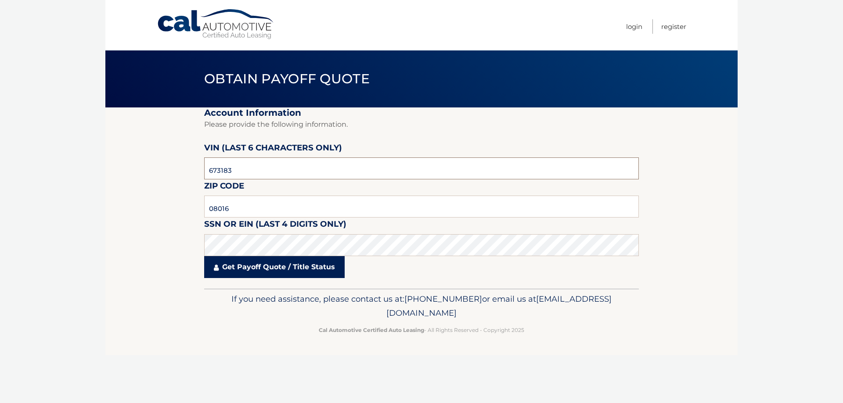 This screenshot has width=843, height=403. I want to click on label: Zip Code, so click(224, 187).